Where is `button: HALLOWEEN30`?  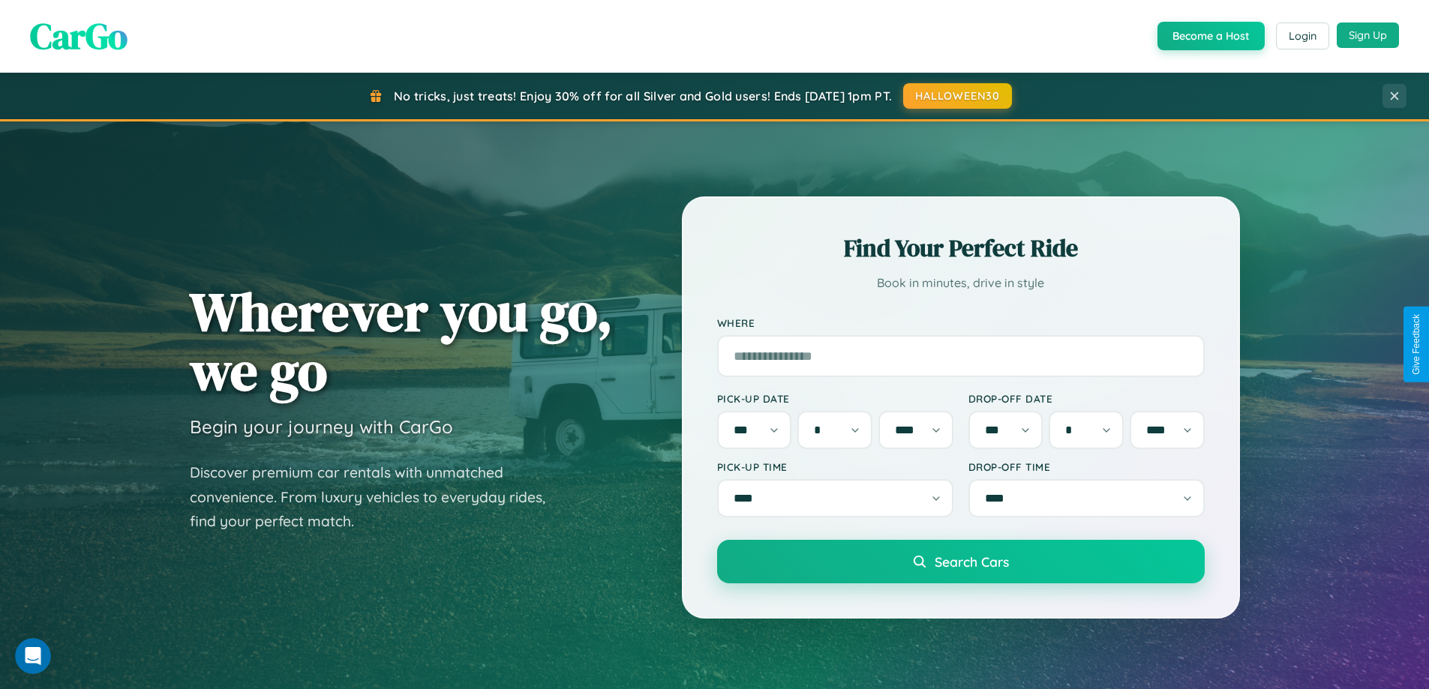 button: HALLOWEEN30 is located at coordinates (957, 96).